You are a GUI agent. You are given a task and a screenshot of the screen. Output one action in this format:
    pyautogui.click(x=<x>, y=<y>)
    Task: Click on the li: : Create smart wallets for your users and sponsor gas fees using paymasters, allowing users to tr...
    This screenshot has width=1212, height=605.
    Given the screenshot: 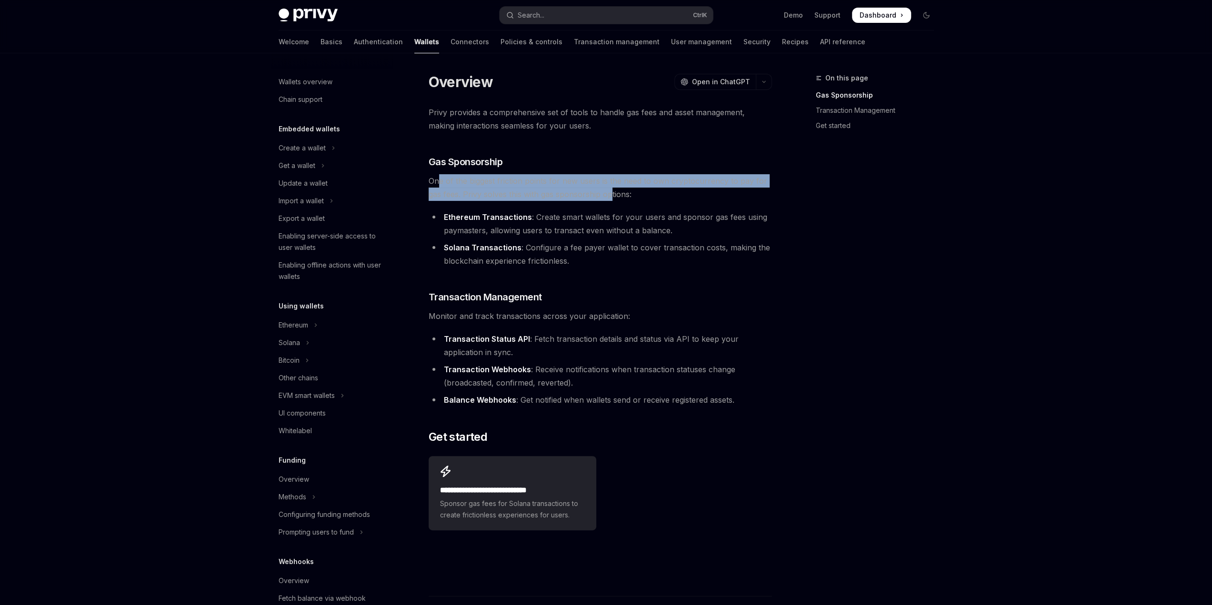 What is the action you would take?
    pyautogui.click(x=600, y=224)
    